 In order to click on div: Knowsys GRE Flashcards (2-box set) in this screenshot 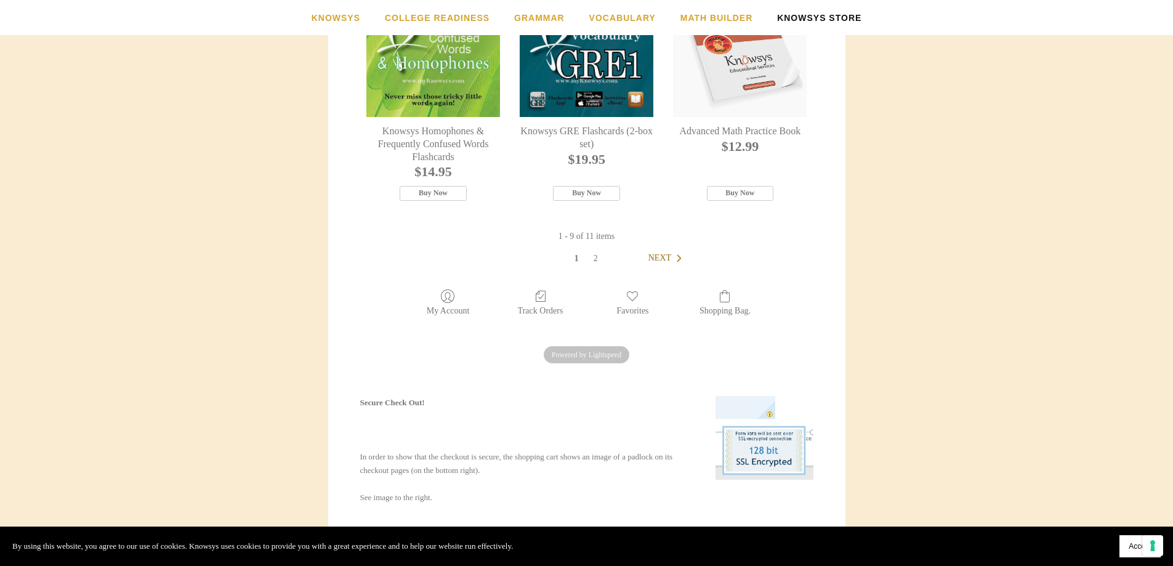, I will do `click(586, 138)`.